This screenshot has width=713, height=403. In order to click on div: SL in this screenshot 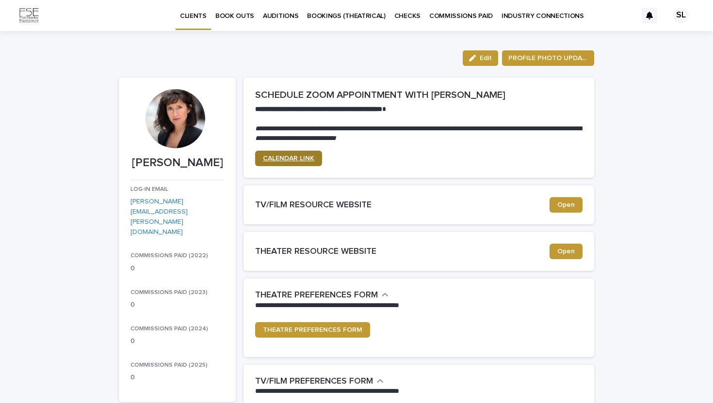, I will do `click(681, 16)`.